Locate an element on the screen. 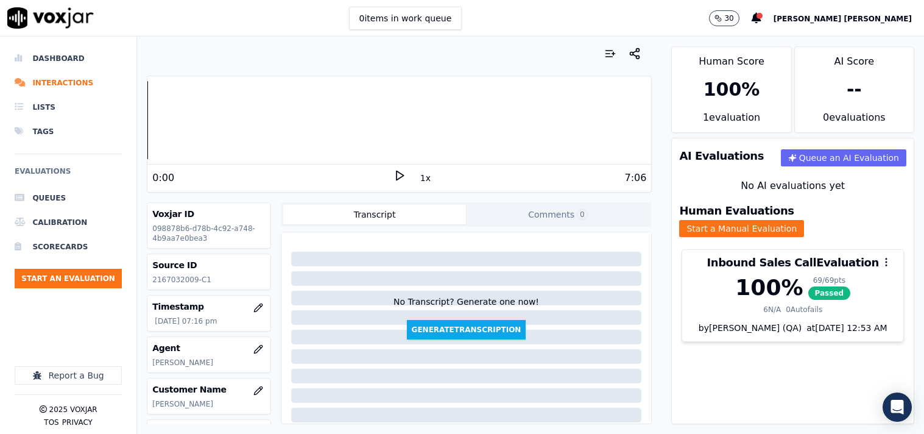 Image resolution: width=924 pixels, height=434 pixels. h3: Human Evaluations is located at coordinates (737, 211).